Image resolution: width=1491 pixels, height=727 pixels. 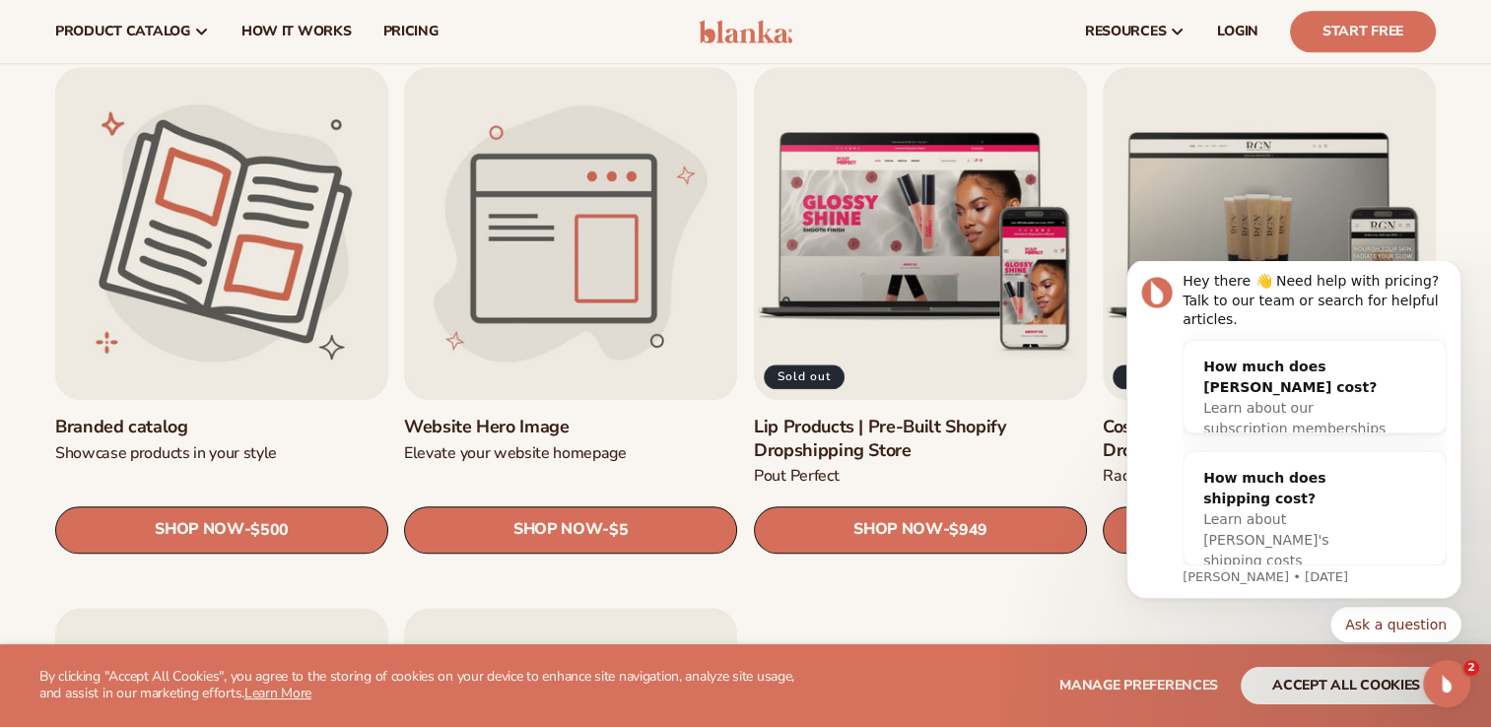 I want to click on p: By clicking "Accept All Cookies", you agree to the storing of cookies on your device to enhance s..., so click(x=424, y=686).